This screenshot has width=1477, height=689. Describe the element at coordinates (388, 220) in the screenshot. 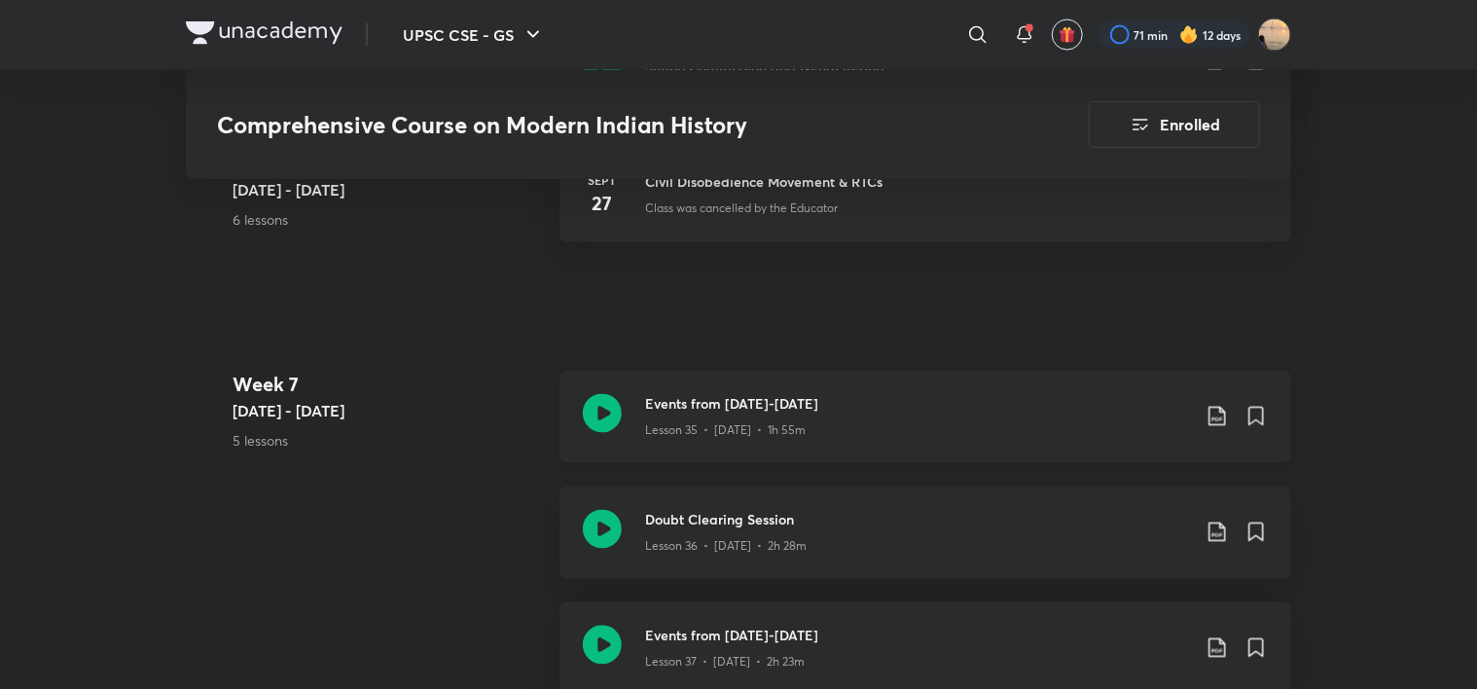

I see `p: 6 lessons` at that location.